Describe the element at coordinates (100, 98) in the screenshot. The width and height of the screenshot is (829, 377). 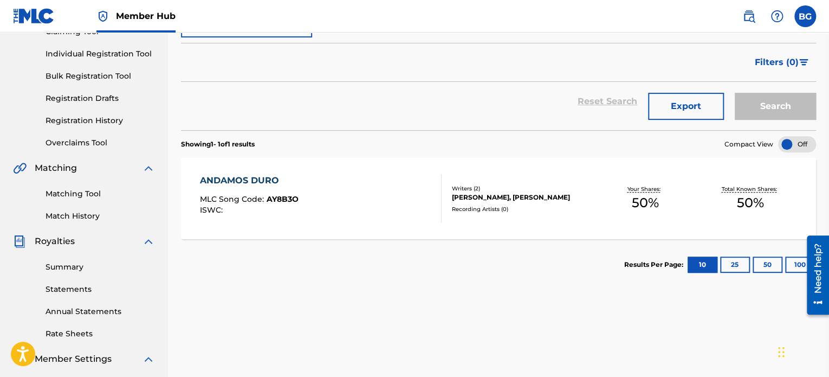
I see `a: Registration Drafts` at that location.